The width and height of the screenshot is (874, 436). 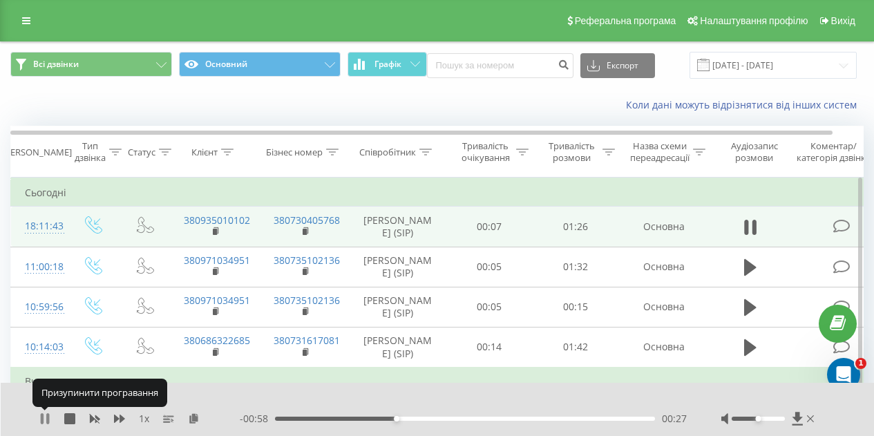 I want to click on a: 380730405768, so click(x=307, y=220).